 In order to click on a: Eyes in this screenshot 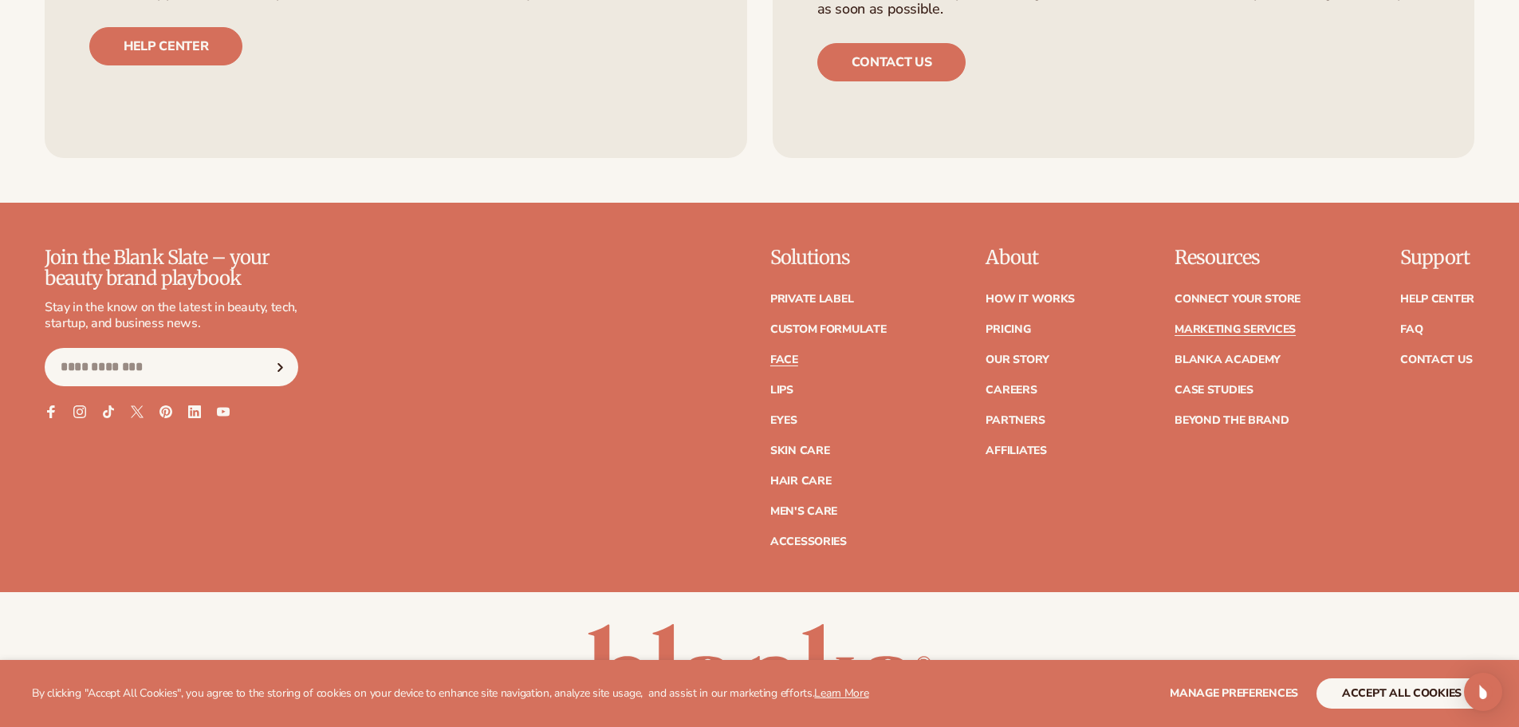, I will do `click(784, 420)`.